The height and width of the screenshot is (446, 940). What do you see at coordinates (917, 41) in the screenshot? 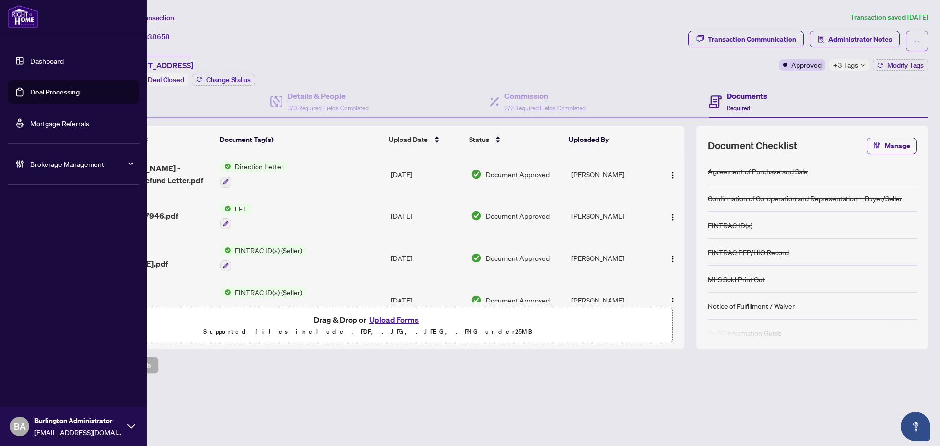
I see `span: ellipsis` at bounding box center [917, 41].